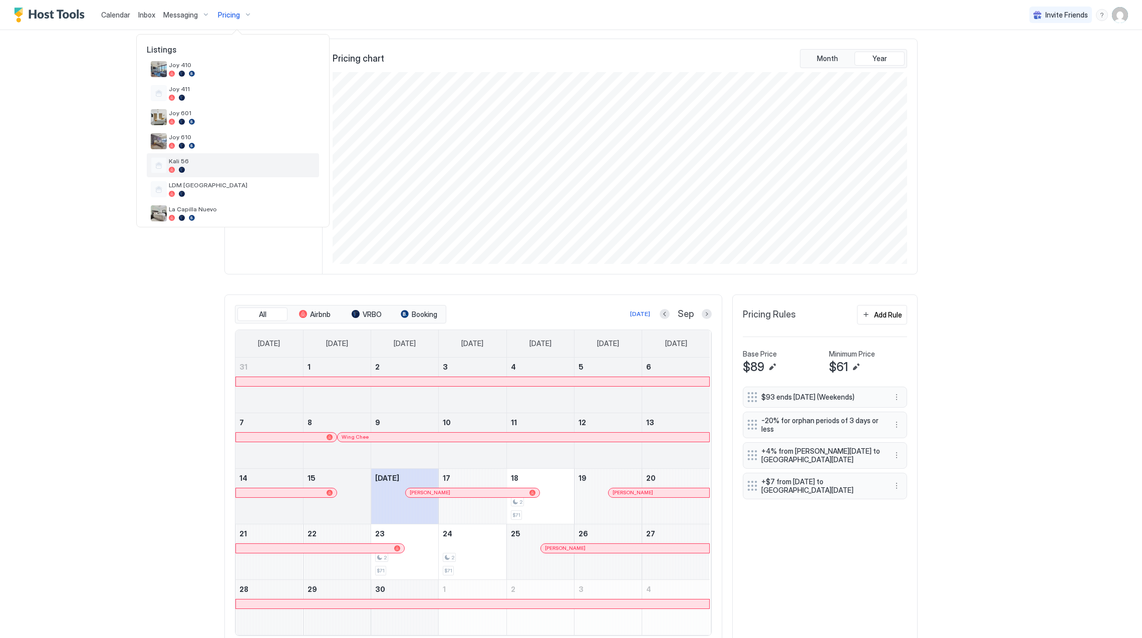 This screenshot has width=1142, height=638. Describe the element at coordinates (242, 65) in the screenshot. I see `span: Joy 410` at that location.